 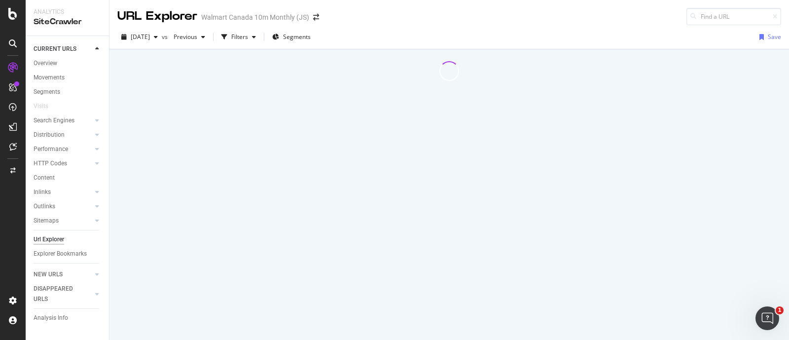 What do you see at coordinates (68, 77) in the screenshot?
I see `a: Movements` at bounding box center [68, 77].